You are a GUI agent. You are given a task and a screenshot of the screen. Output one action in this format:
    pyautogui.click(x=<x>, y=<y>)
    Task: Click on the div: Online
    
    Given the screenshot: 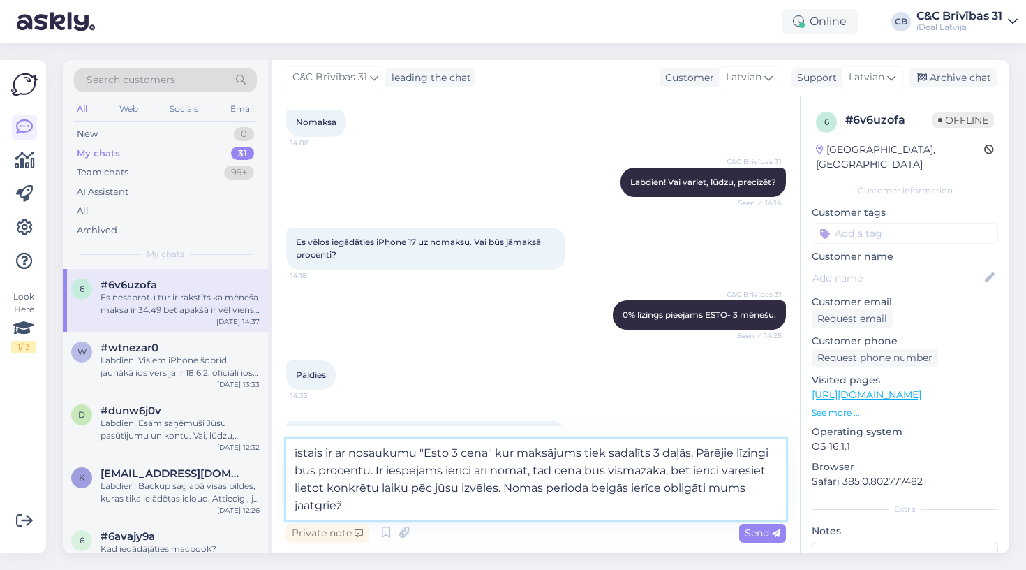 What is the action you would take?
    pyautogui.click(x=819, y=22)
    